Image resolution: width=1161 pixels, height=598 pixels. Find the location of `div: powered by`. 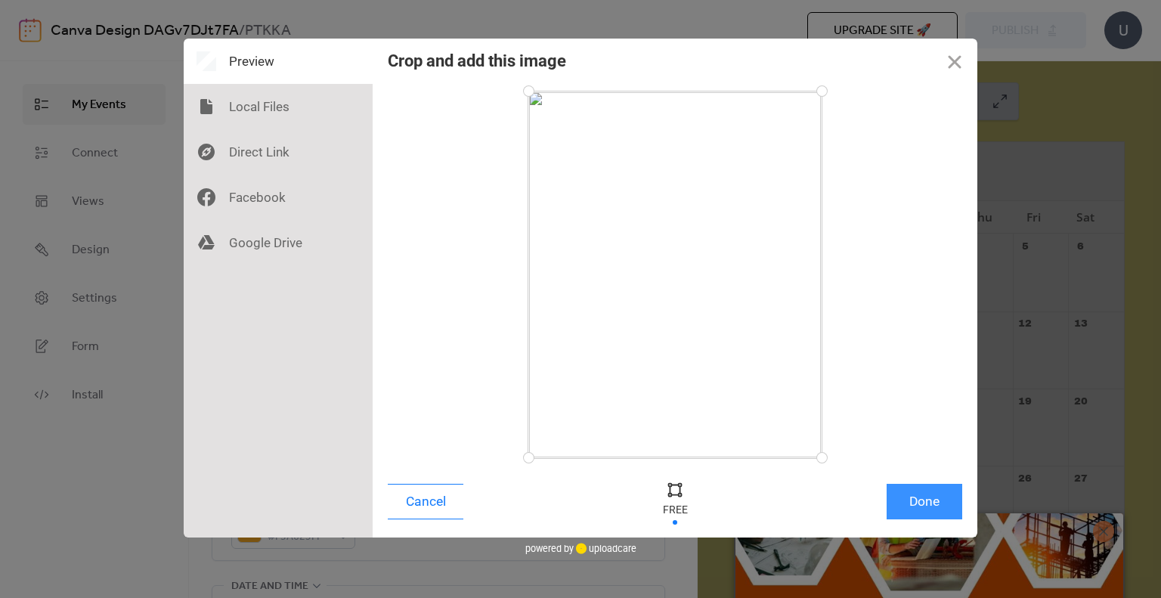

div: powered by is located at coordinates (581, 549).